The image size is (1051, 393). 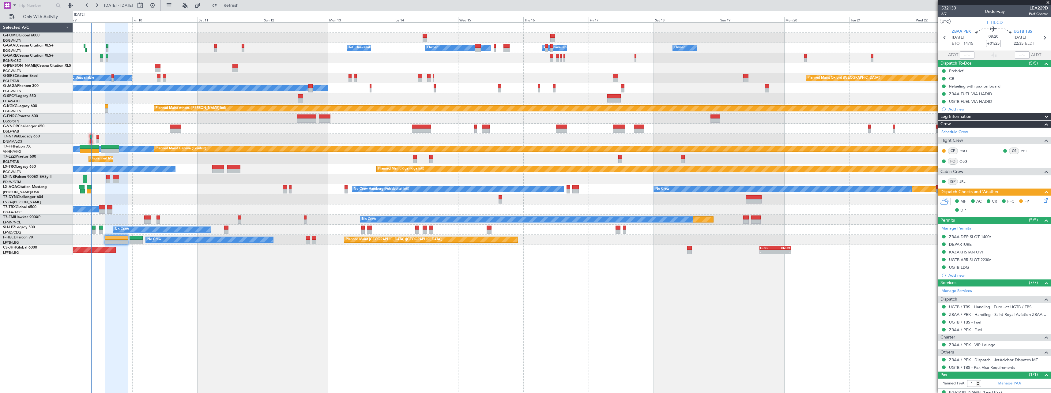 What do you see at coordinates (965, 322) in the screenshot?
I see `a: UGTB / TBS - Fuel` at bounding box center [965, 322].